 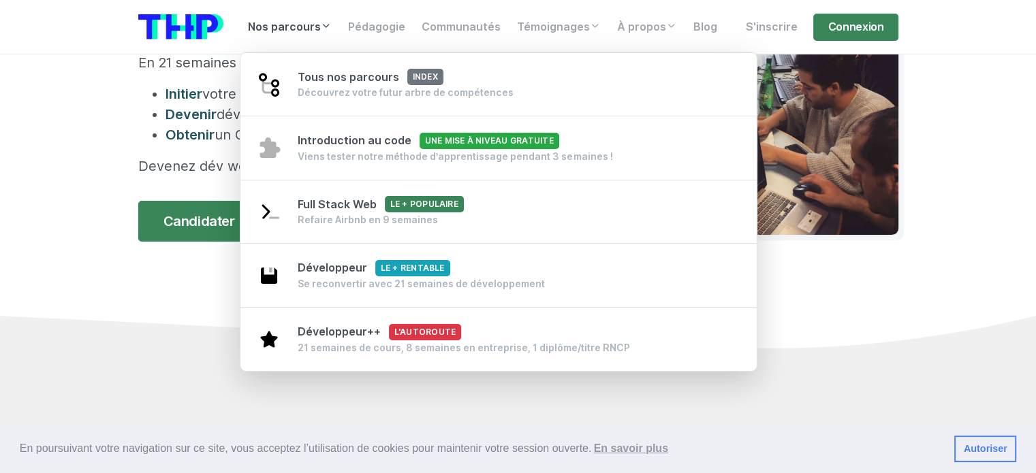 What do you see at coordinates (856, 27) in the screenshot?
I see `a: Connexion` at bounding box center [856, 27].